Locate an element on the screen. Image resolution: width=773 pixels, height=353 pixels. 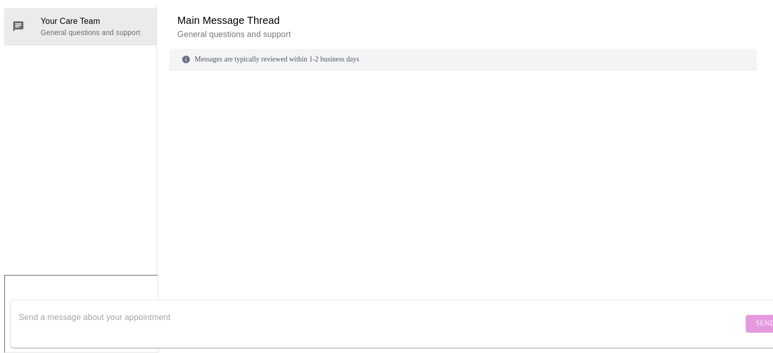
span: Your Care Team is located at coordinates (95, 21).